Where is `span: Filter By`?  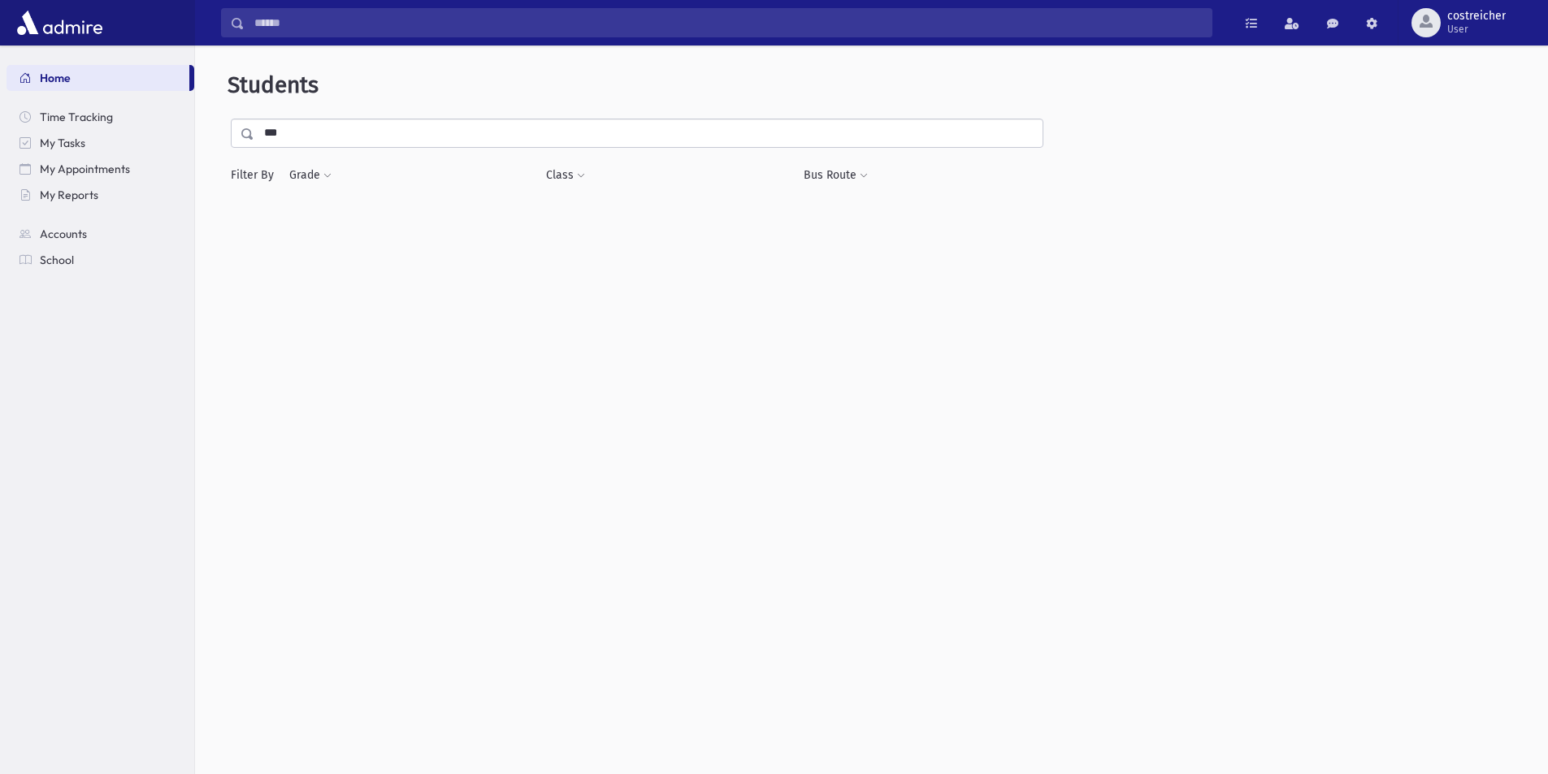 span: Filter By is located at coordinates (259, 175).